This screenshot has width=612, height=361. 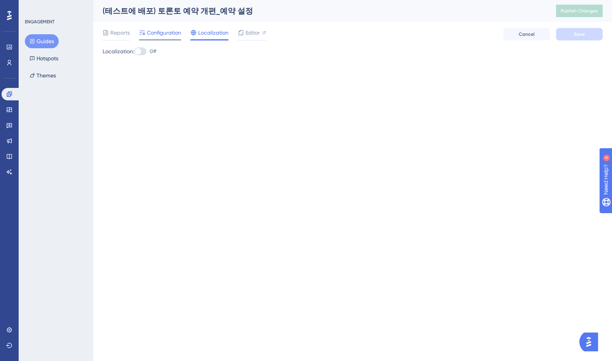 What do you see at coordinates (40, 22) in the screenshot?
I see `div: ENGAGEMENT` at bounding box center [40, 22].